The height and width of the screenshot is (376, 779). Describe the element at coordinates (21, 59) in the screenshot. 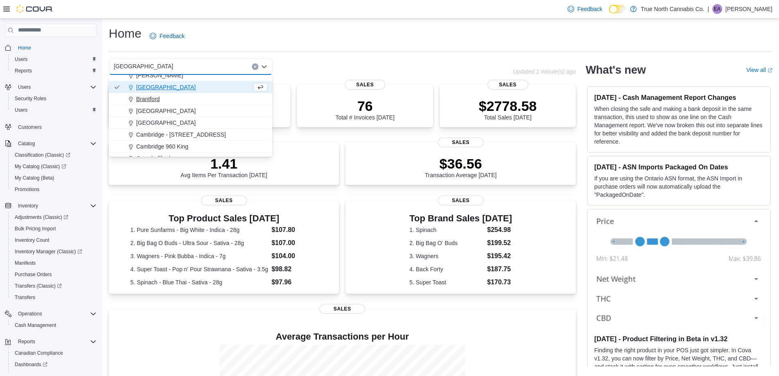

I see `a: Users` at that location.